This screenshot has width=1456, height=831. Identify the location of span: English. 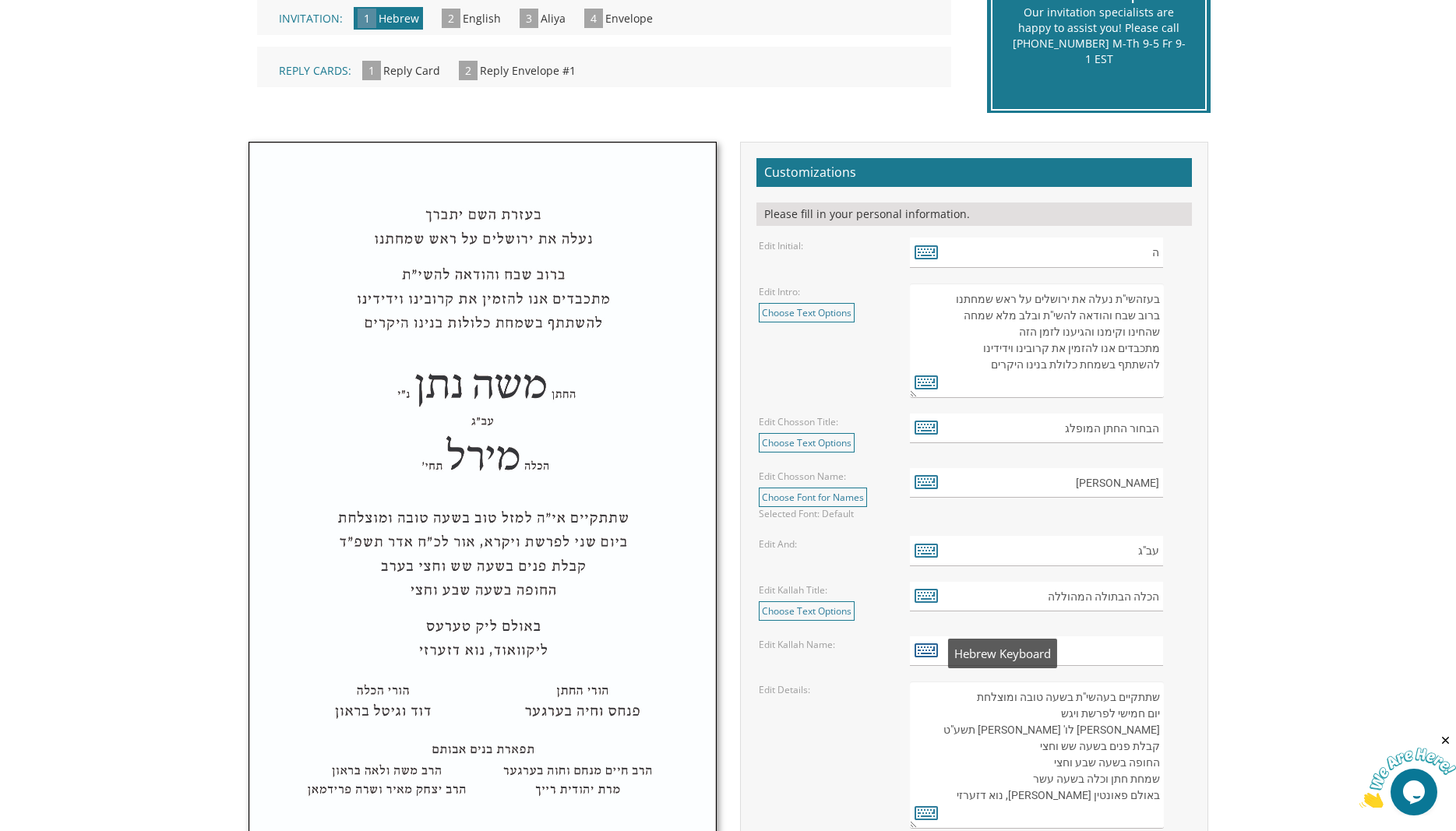
(482, 18).